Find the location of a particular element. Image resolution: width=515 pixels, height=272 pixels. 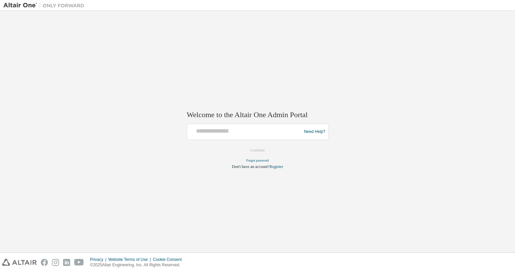

h2: Welcome to the Altair One Admin Portal is located at coordinates (258, 115).